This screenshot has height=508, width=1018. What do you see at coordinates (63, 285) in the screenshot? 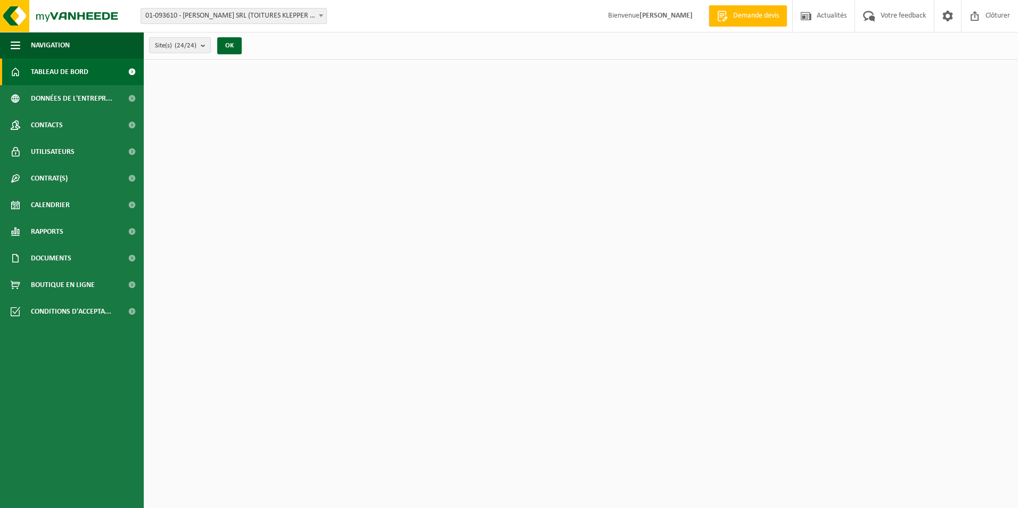
I see `span: Boutique en ligne` at bounding box center [63, 285].